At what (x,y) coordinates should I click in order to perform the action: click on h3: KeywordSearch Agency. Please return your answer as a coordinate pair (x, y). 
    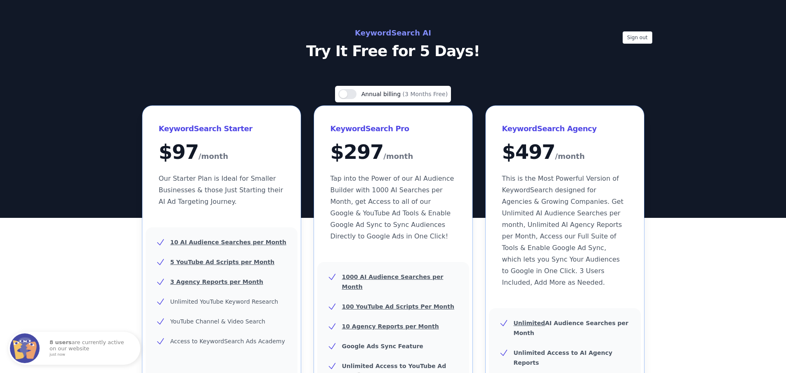
    Looking at the image, I should click on (565, 129).